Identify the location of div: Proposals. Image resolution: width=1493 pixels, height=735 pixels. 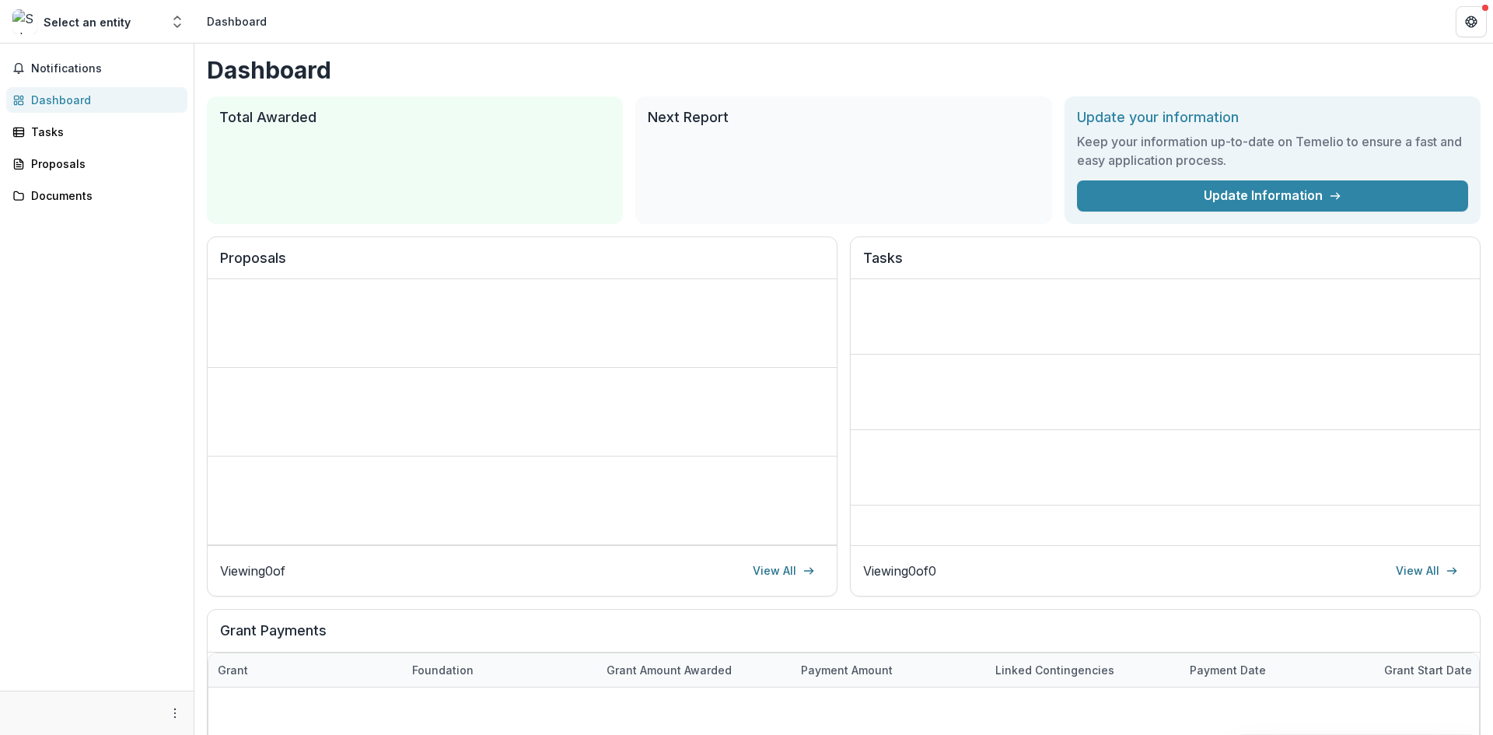
(103, 163).